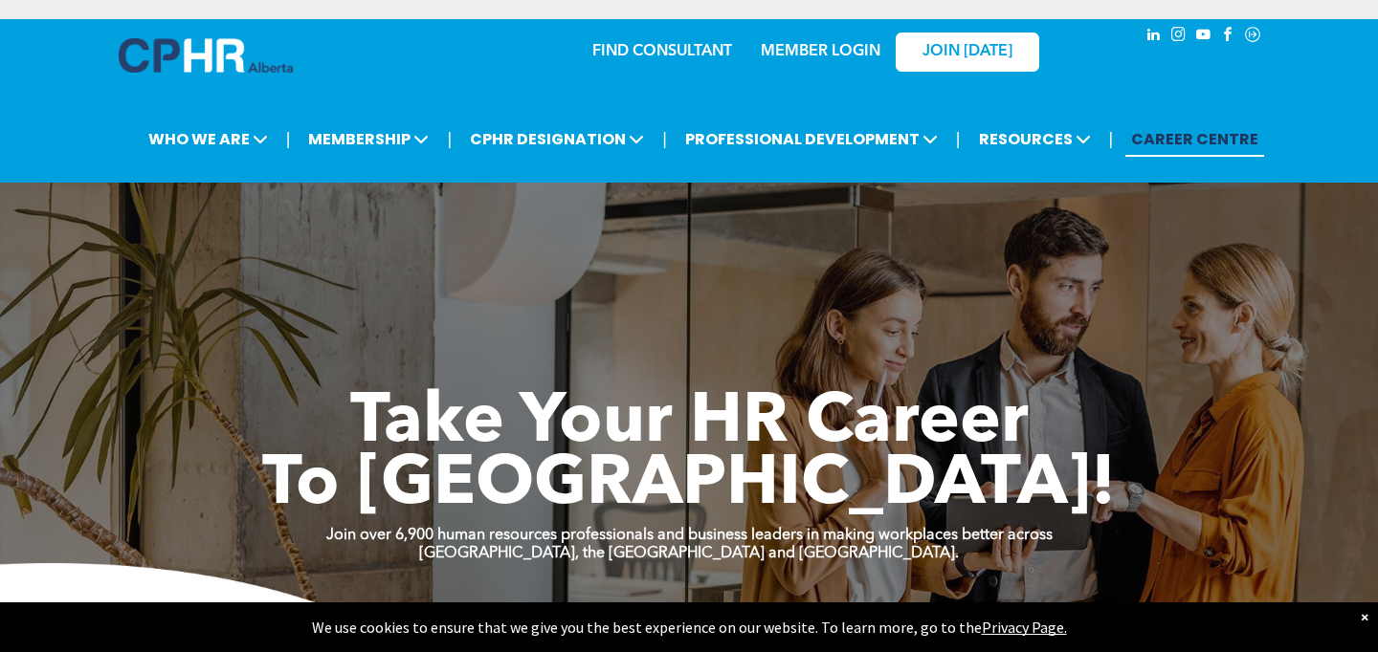 The image size is (1378, 652). Describe the element at coordinates (208, 139) in the screenshot. I see `span: WHO WE ARE` at that location.